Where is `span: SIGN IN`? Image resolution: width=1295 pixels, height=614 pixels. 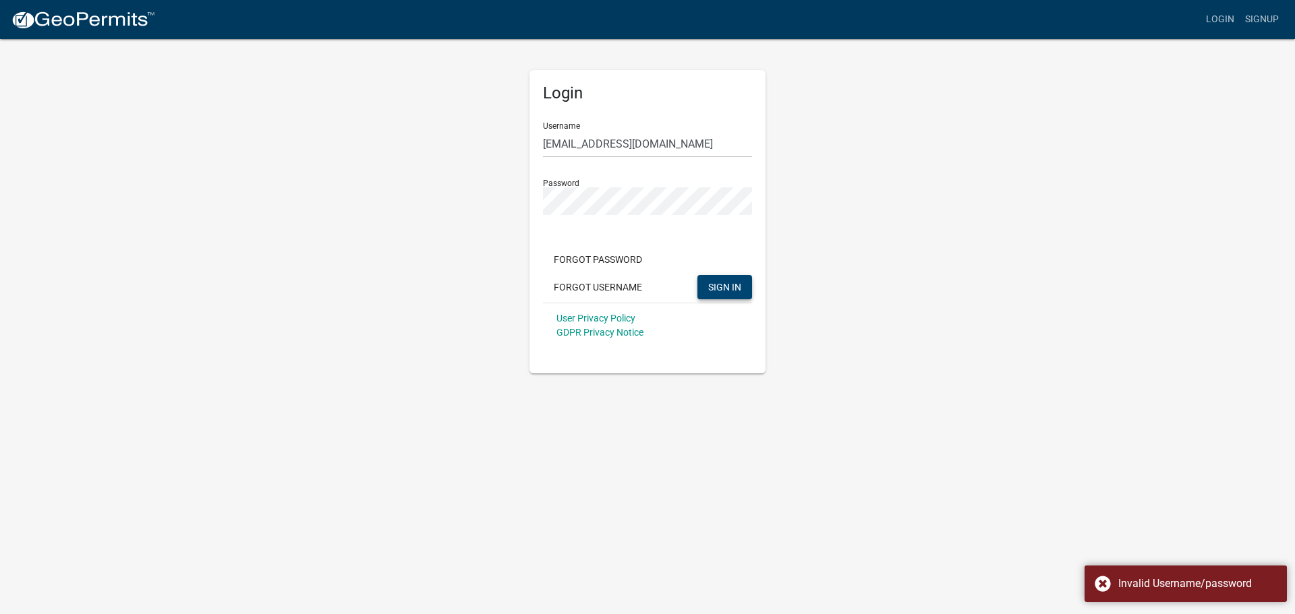 span: SIGN IN is located at coordinates (724, 287).